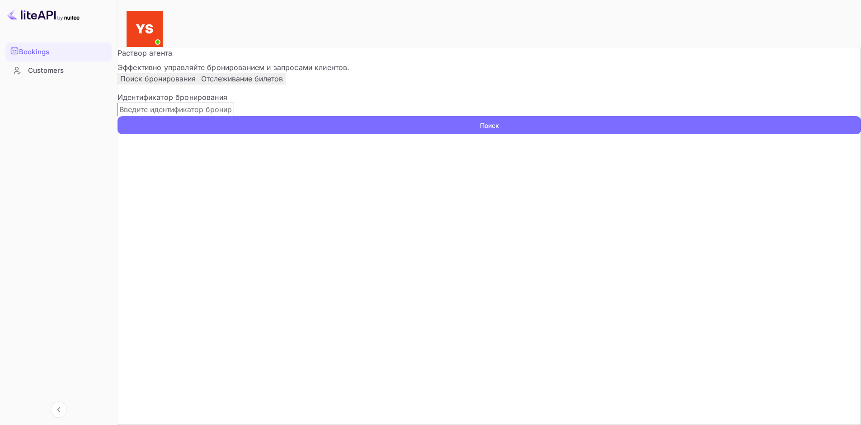  Describe the element at coordinates (145, 29) in the screenshot. I see `img: Служба Поддержки Яндекса` at that location.